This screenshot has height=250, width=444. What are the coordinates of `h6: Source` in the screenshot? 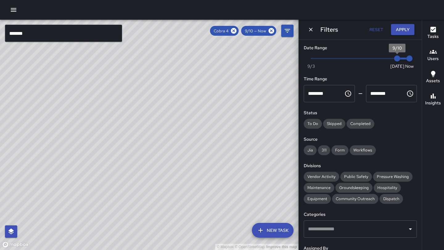 It's located at (360, 140).